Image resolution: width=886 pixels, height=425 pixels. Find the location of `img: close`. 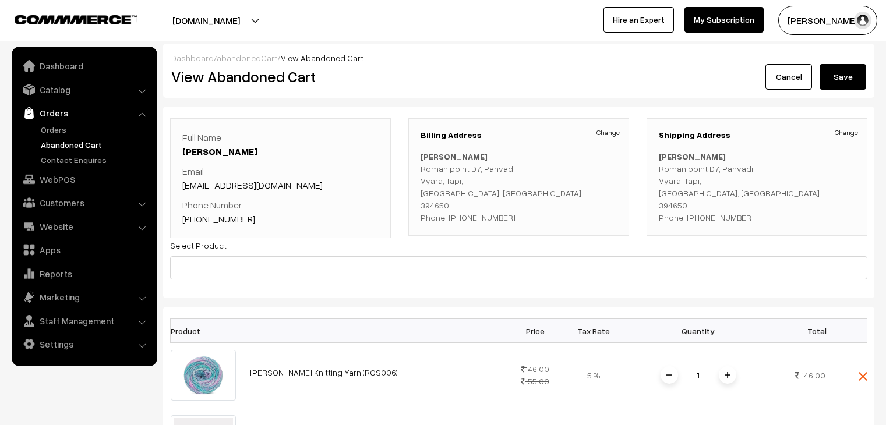

img: close is located at coordinates (863, 376).